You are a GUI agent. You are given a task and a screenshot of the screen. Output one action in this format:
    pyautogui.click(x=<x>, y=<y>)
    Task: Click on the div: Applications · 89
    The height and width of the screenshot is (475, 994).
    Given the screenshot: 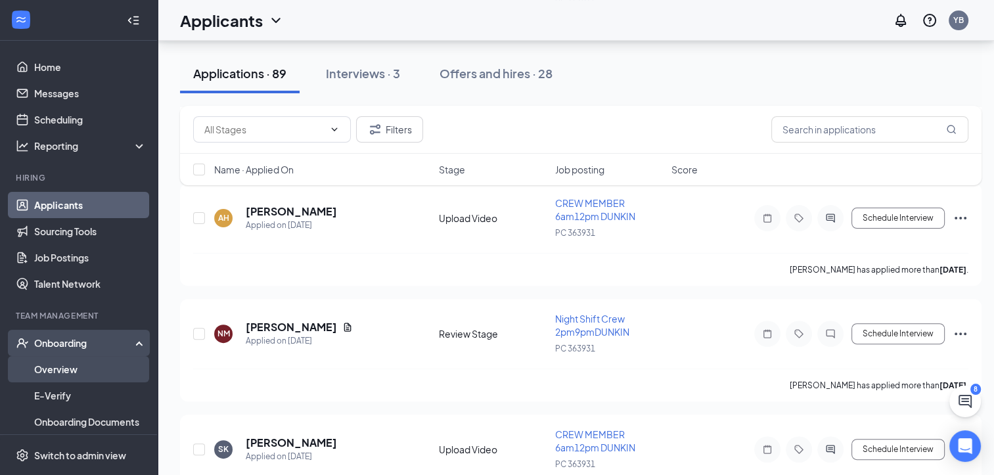 What is the action you would take?
    pyautogui.click(x=240, y=73)
    